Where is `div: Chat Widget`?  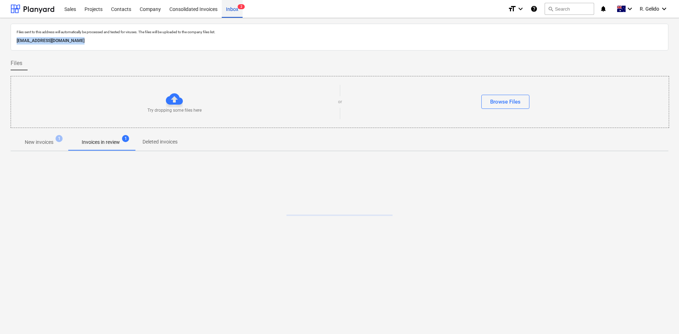
div: Chat Widget is located at coordinates (661, 317).